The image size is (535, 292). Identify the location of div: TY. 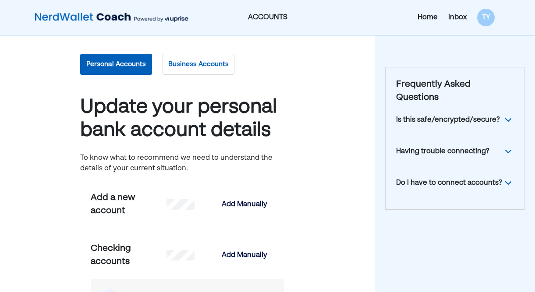
(486, 18).